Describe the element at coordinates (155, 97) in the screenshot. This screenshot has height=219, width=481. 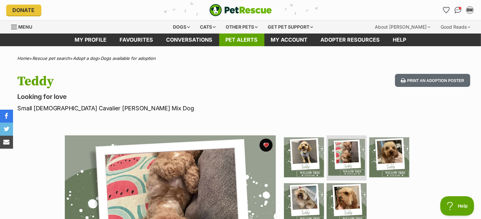
I see `p: Looking for love` at that location.